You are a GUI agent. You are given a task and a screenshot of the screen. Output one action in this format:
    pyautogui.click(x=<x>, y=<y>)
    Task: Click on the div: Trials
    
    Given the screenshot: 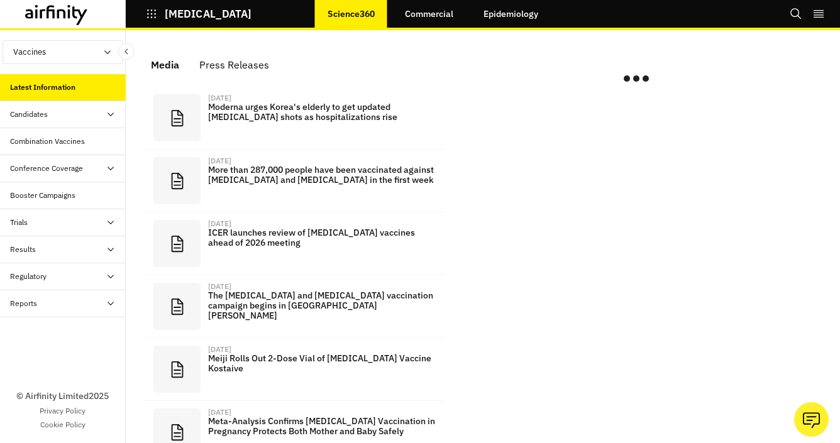 What is the action you would take?
    pyautogui.click(x=19, y=222)
    